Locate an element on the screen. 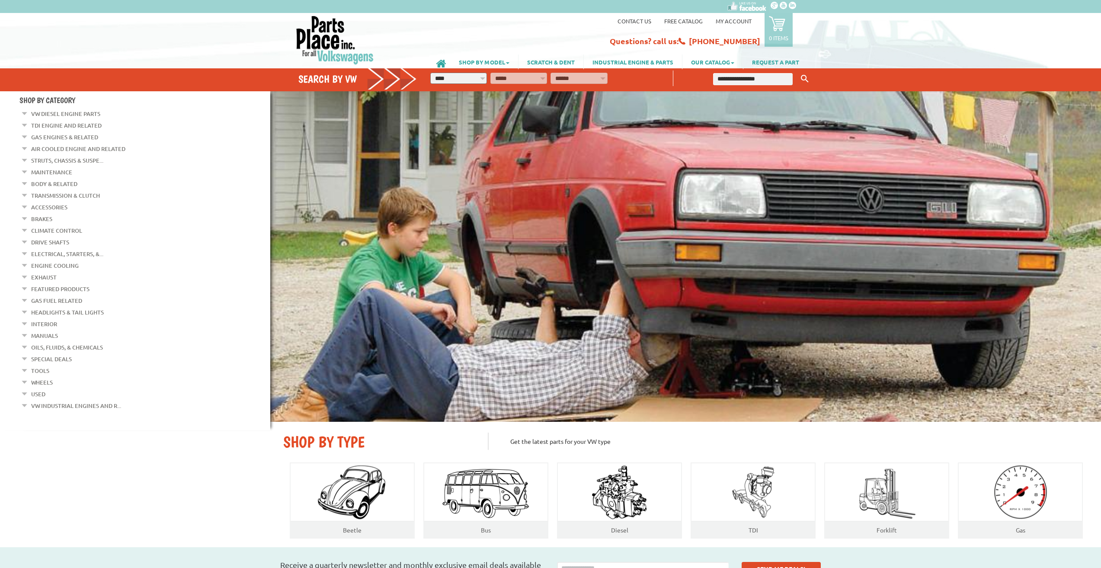  a: INDUSTRIAL ENGINE & PARTS is located at coordinates (633, 62).